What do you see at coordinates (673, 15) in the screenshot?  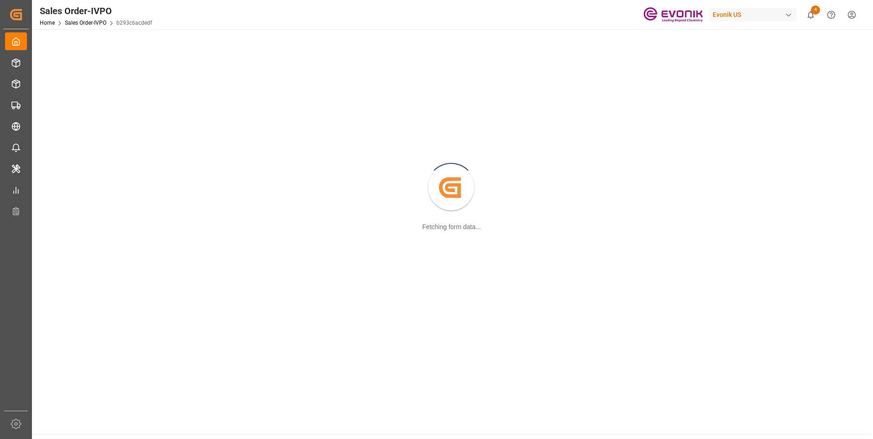 I see `img: Evonik-brand-mark-Deep-Purple-RGB.jpeg_1700498283.jpeg` at bounding box center [673, 15].